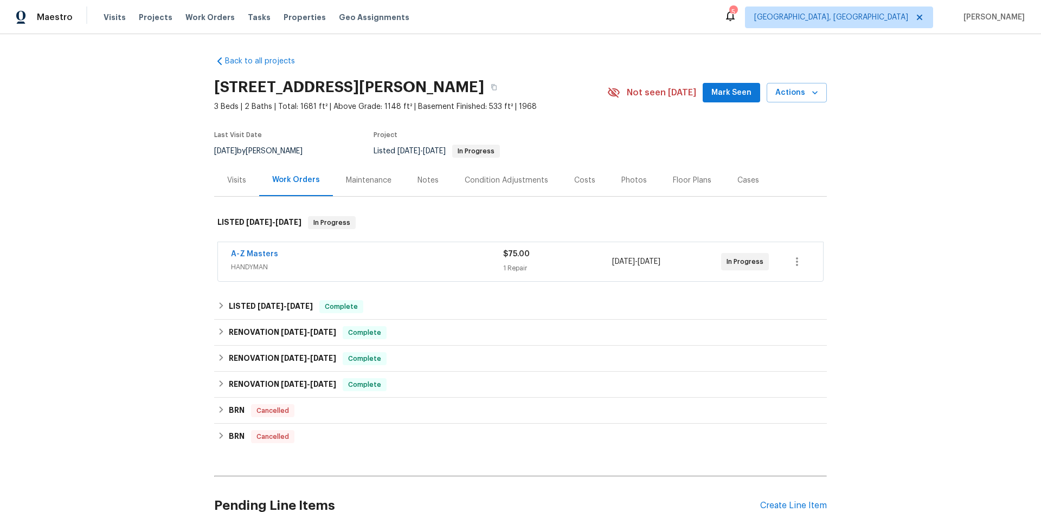  I want to click on span: HANDYMAN, so click(367, 267).